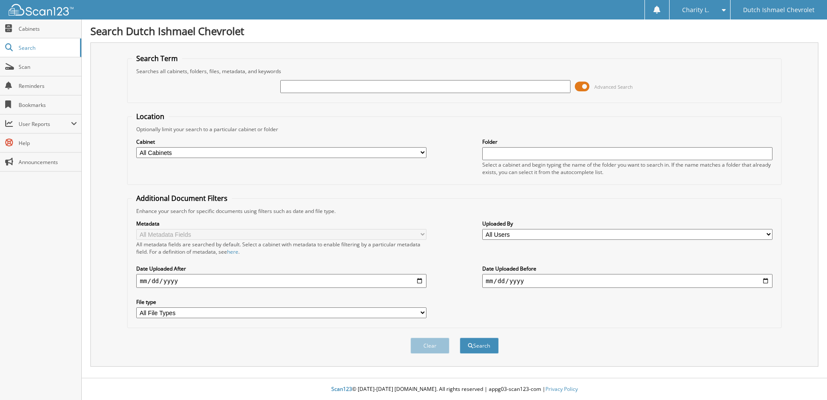 This screenshot has height=400, width=827. Describe the element at coordinates (281, 248) in the screenshot. I see `div: All metadata fields are searched by default. Select a cabinet with metadata to enable filtering b...` at that location.